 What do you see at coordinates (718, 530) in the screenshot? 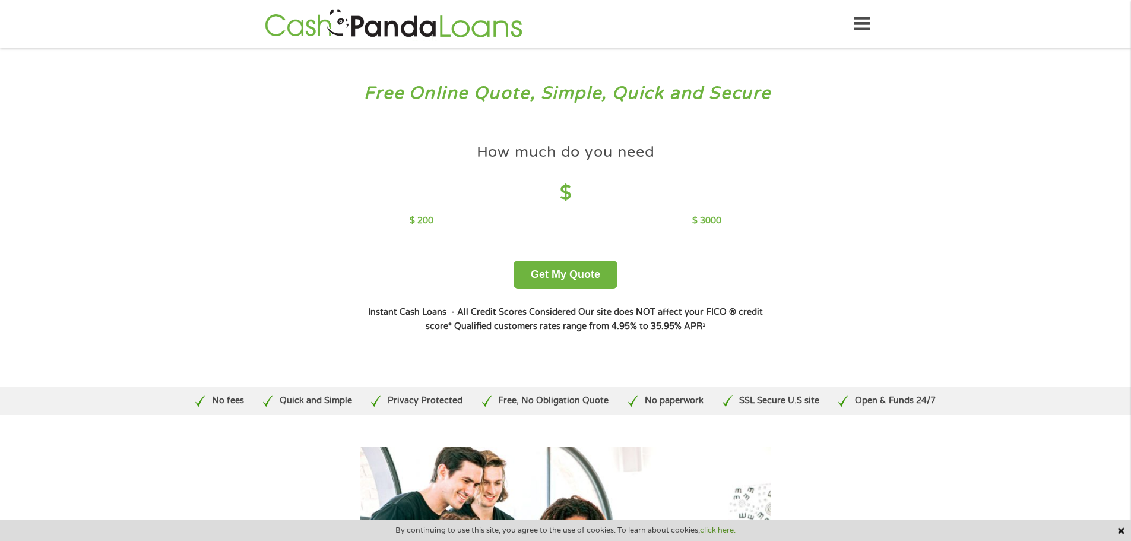
I see `a: click here.` at bounding box center [718, 530].